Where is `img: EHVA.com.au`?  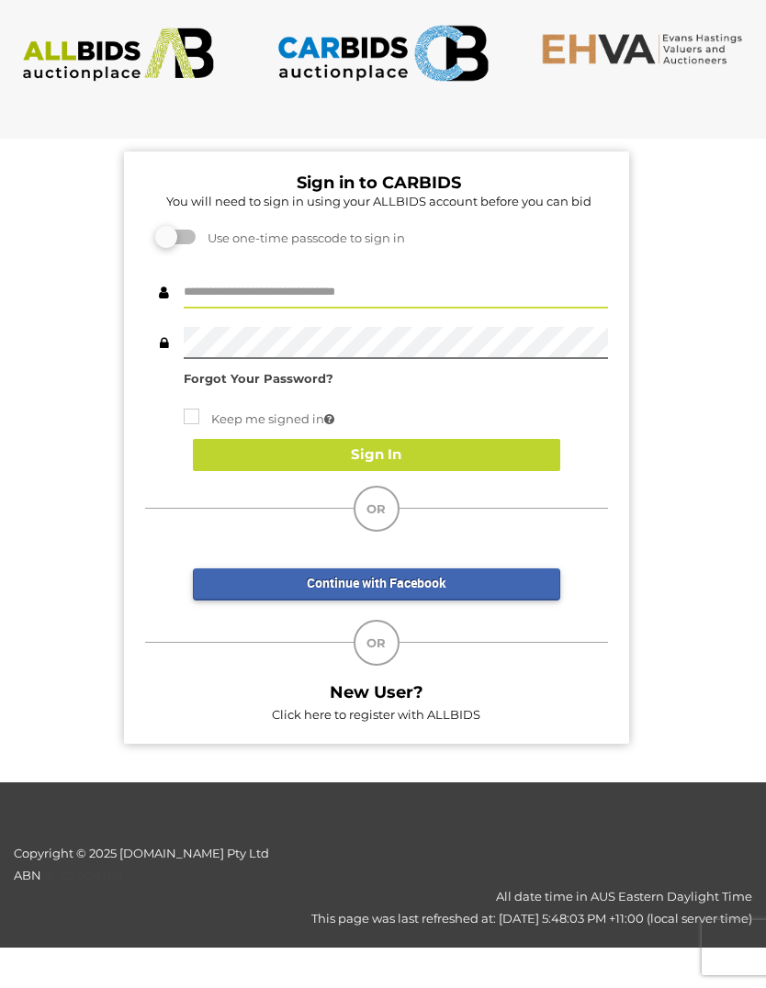
img: EHVA.com.au is located at coordinates (647, 49).